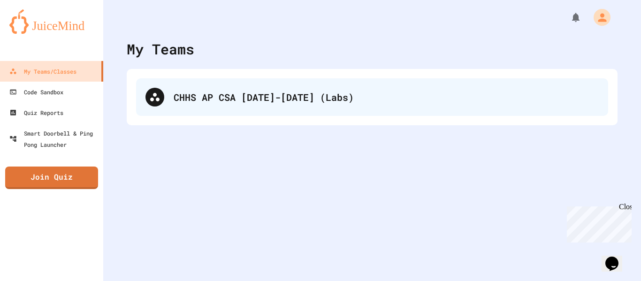 The image size is (641, 281). Describe the element at coordinates (36, 92) in the screenshot. I see `div: Code Sandbox` at that location.